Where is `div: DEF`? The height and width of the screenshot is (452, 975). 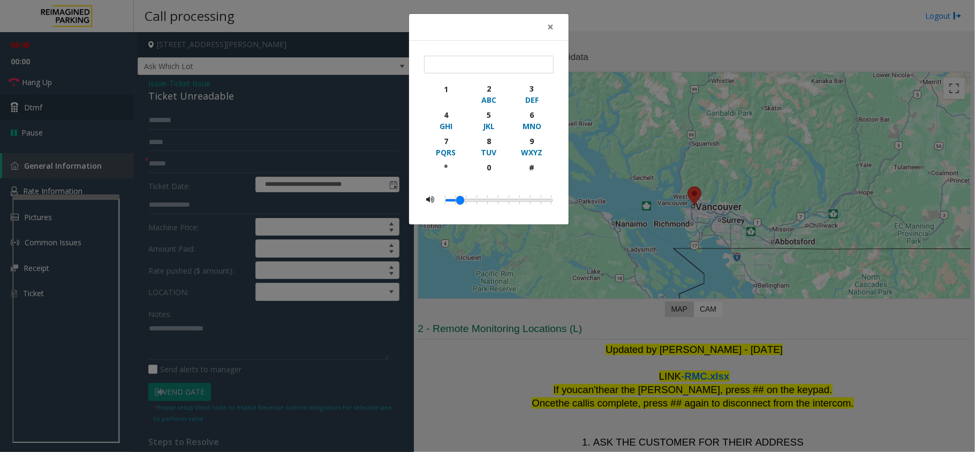
div: DEF is located at coordinates (532, 100).